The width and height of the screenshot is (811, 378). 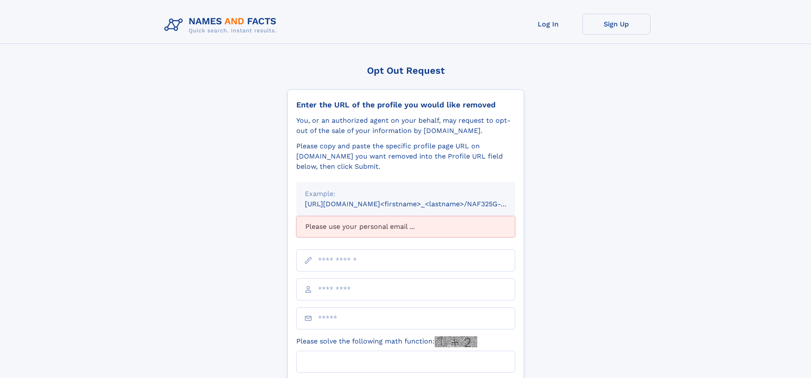 I want to click on a: Log In, so click(x=548, y=24).